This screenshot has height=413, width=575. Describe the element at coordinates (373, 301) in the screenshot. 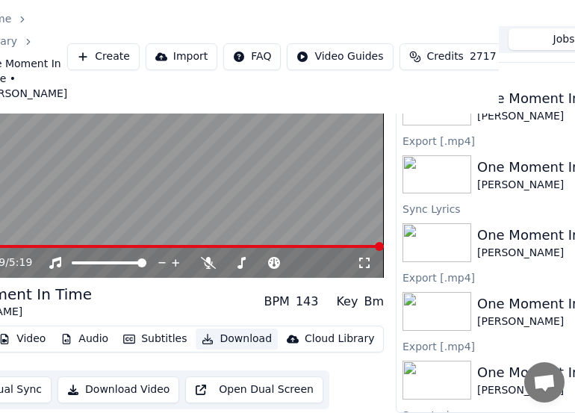

I see `div: Bm` at that location.